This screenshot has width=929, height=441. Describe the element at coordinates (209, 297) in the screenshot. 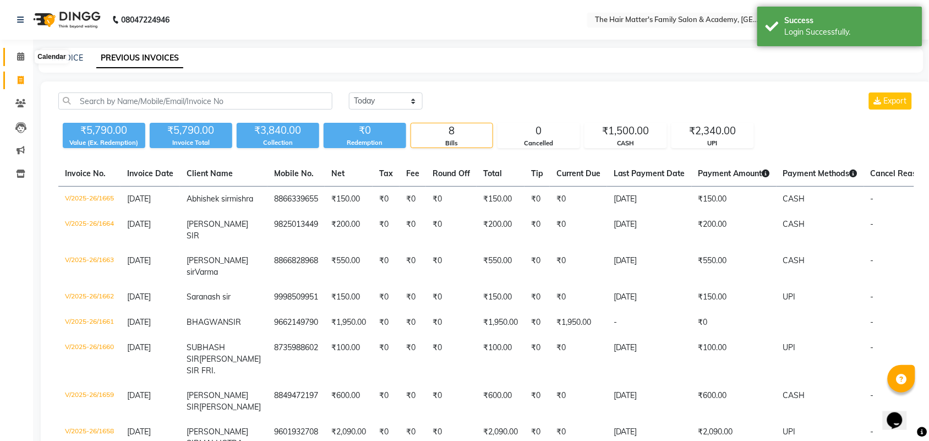

I see `span: Saranash sir` at that location.